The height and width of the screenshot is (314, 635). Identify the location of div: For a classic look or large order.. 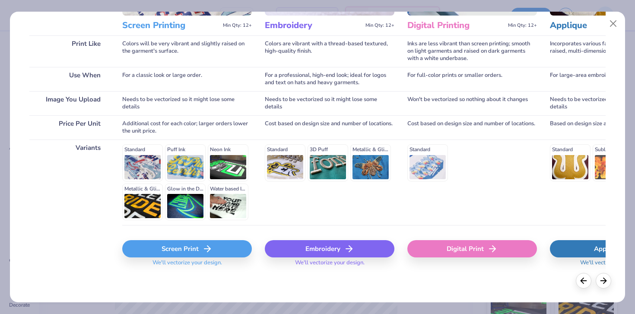
(187, 79).